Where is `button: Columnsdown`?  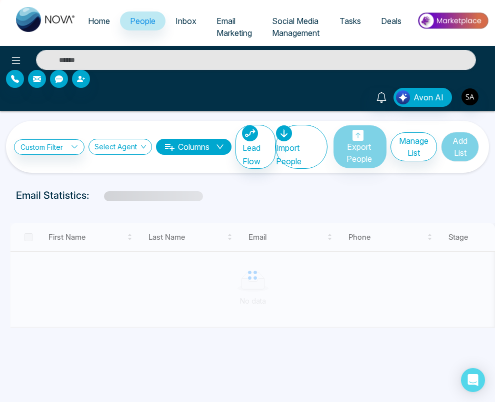
button: Columnsdown is located at coordinates (193, 147).